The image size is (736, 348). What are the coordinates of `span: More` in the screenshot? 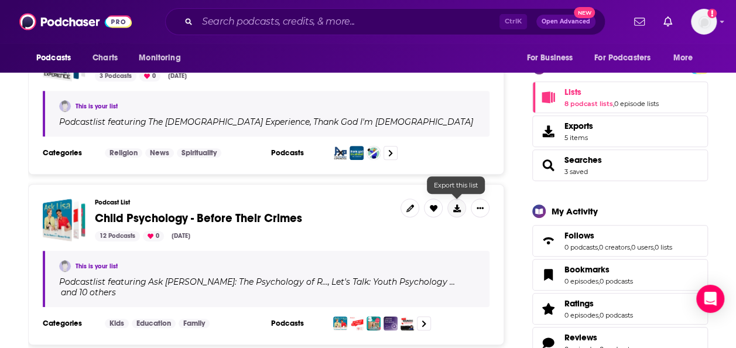 It's located at (684, 58).